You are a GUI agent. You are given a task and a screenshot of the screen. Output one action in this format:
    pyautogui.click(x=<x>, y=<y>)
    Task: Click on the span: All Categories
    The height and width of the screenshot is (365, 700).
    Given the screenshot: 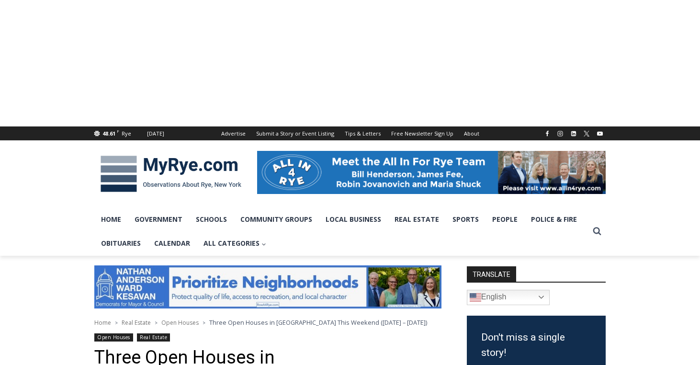 What is the action you would take?
    pyautogui.click(x=235, y=243)
    